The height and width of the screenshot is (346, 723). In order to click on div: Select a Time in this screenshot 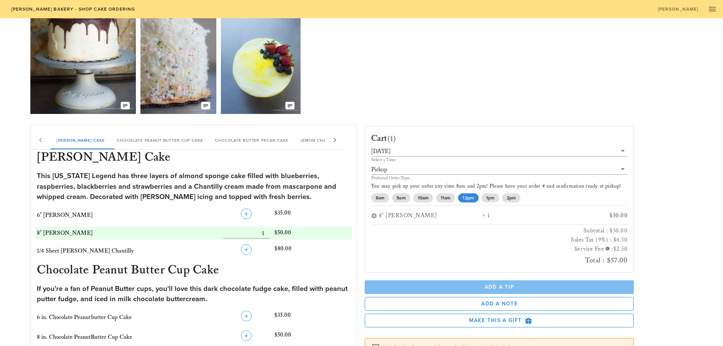, I will do `click(500, 160)`.